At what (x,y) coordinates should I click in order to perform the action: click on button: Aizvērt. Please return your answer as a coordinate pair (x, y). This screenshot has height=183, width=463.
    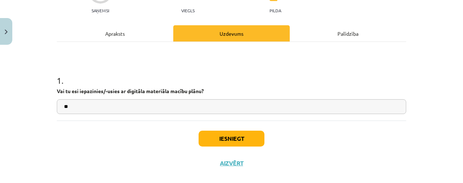
    Looking at the image, I should click on (231, 163).